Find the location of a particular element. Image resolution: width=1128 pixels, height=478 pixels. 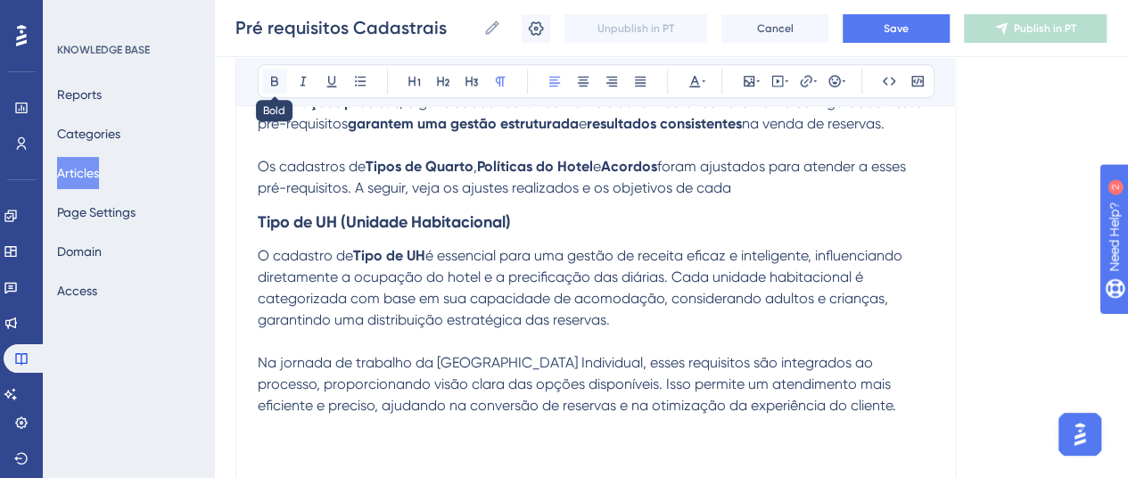

span: na venda de reservas. is located at coordinates (813, 123).